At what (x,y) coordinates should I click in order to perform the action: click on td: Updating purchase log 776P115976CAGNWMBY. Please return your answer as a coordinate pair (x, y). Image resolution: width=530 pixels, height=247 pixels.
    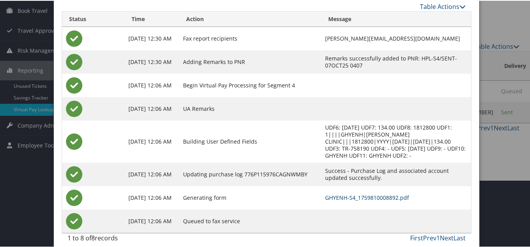
    Looking at the image, I should click on (250, 174).